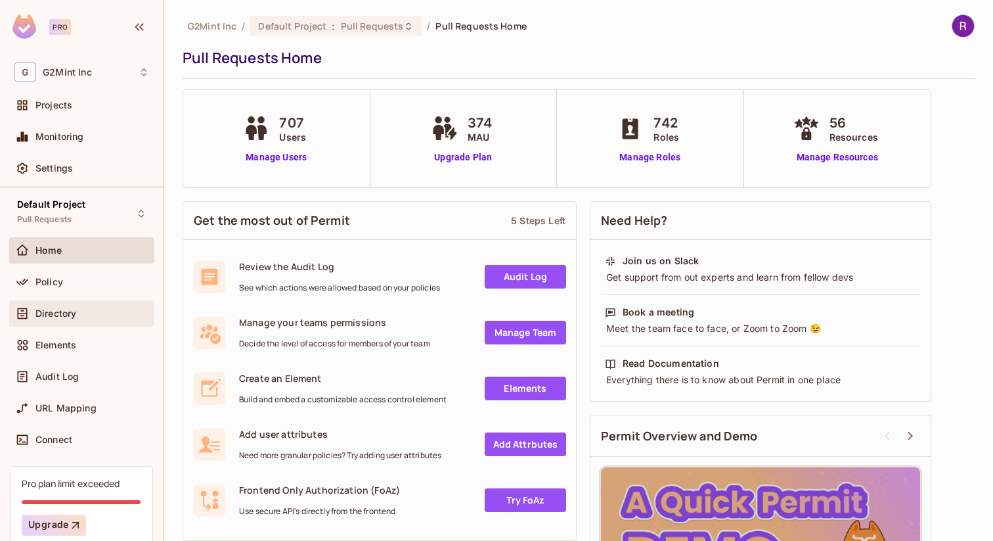 The image size is (993, 541). What do you see at coordinates (272, 220) in the screenshot?
I see `span: Get the most out of Permit` at bounding box center [272, 220].